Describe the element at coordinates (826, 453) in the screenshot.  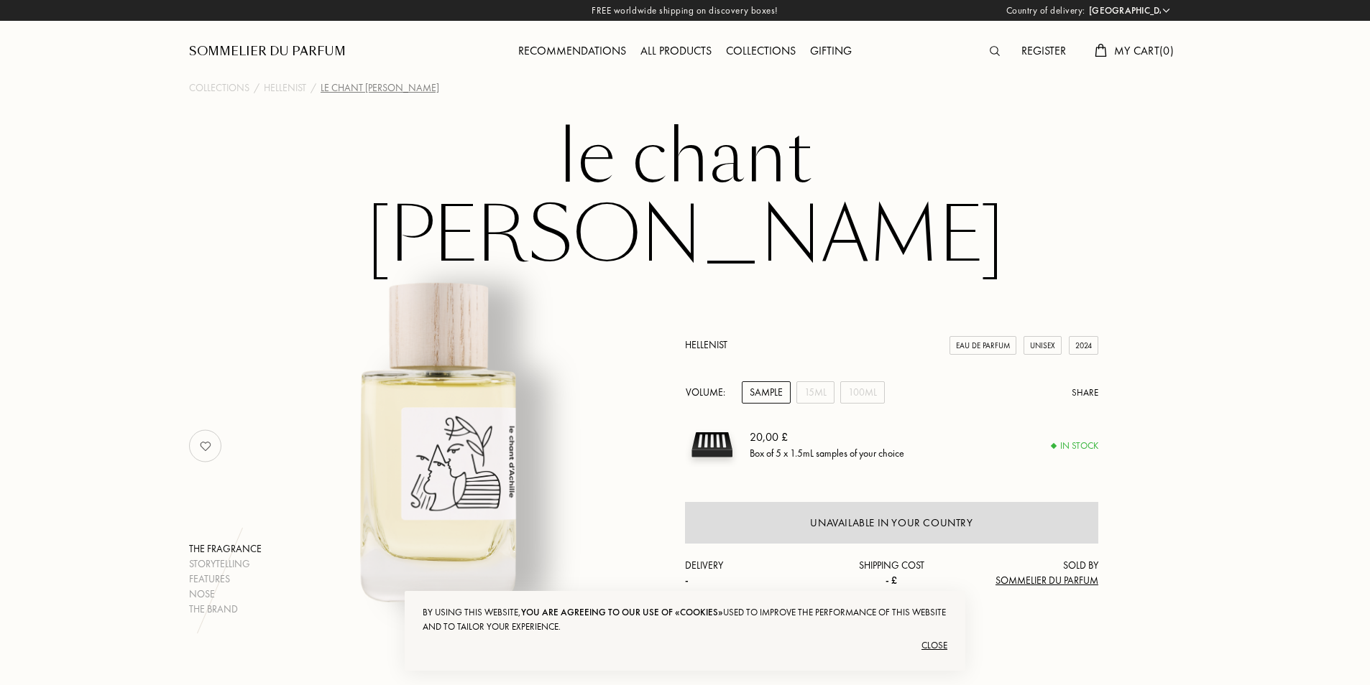
I see `div: Box of 5 x 1.5mL samples of your choice` at that location.